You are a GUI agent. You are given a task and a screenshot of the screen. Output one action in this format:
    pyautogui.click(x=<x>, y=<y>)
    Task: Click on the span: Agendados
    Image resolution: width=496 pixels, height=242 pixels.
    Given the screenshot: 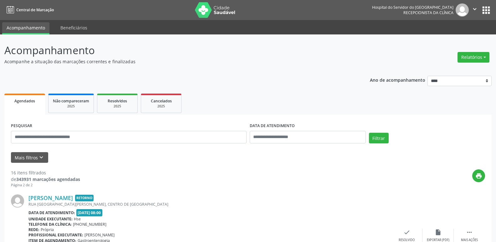 What is the action you would take?
    pyautogui.click(x=25, y=101)
    